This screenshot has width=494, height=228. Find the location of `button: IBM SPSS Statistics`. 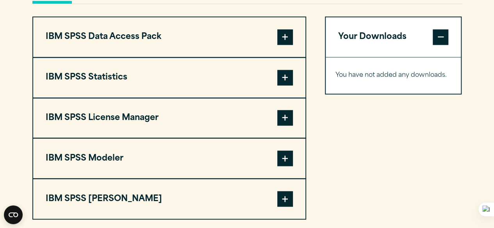

button: IBM SPSS Statistics is located at coordinates (169, 78).